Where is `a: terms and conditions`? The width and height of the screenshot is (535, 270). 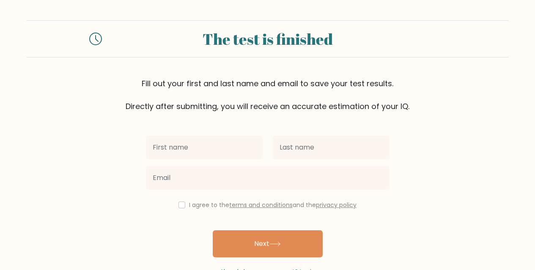 a: terms and conditions is located at coordinates (261, 205).